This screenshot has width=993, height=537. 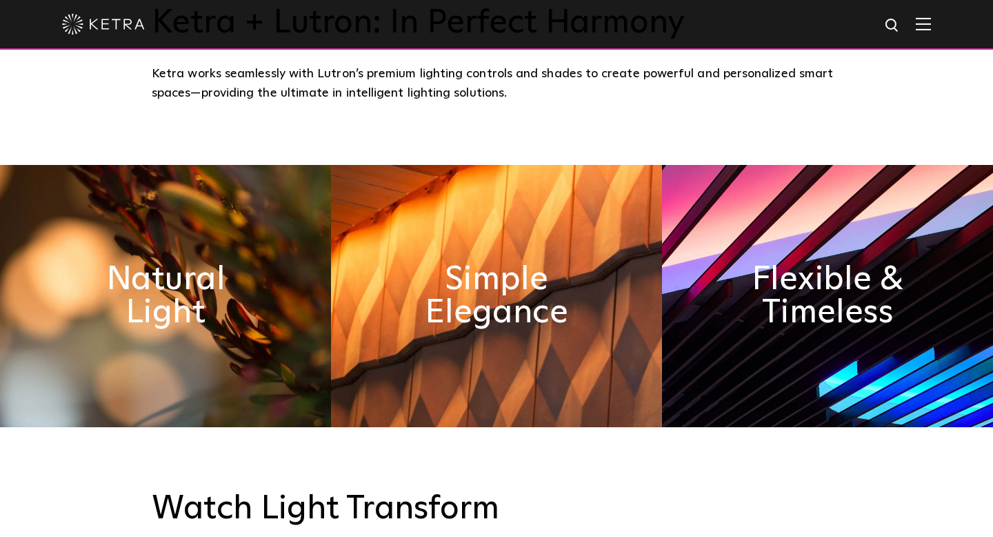 I want to click on img: flexible_timeless_ketra, so click(x=828, y=296).